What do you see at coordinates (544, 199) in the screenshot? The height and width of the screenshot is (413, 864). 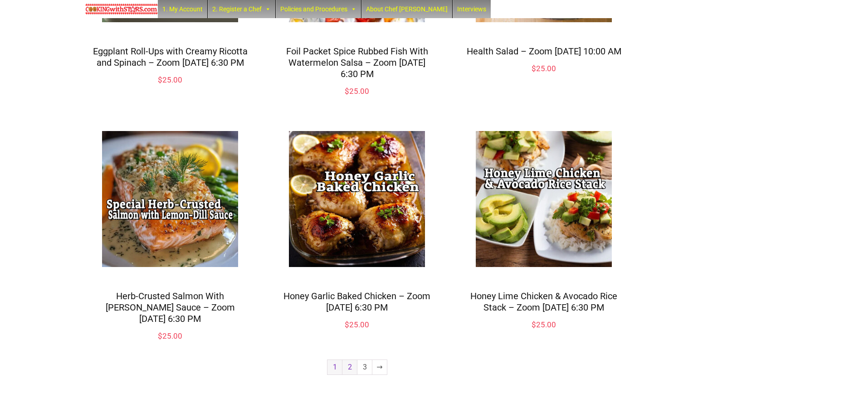 I see `img: Honey Lime Chicken & Avocado Rice Stack – Zoom Monday Aug 11, 2025 @ 6:30 PM` at bounding box center [544, 199].